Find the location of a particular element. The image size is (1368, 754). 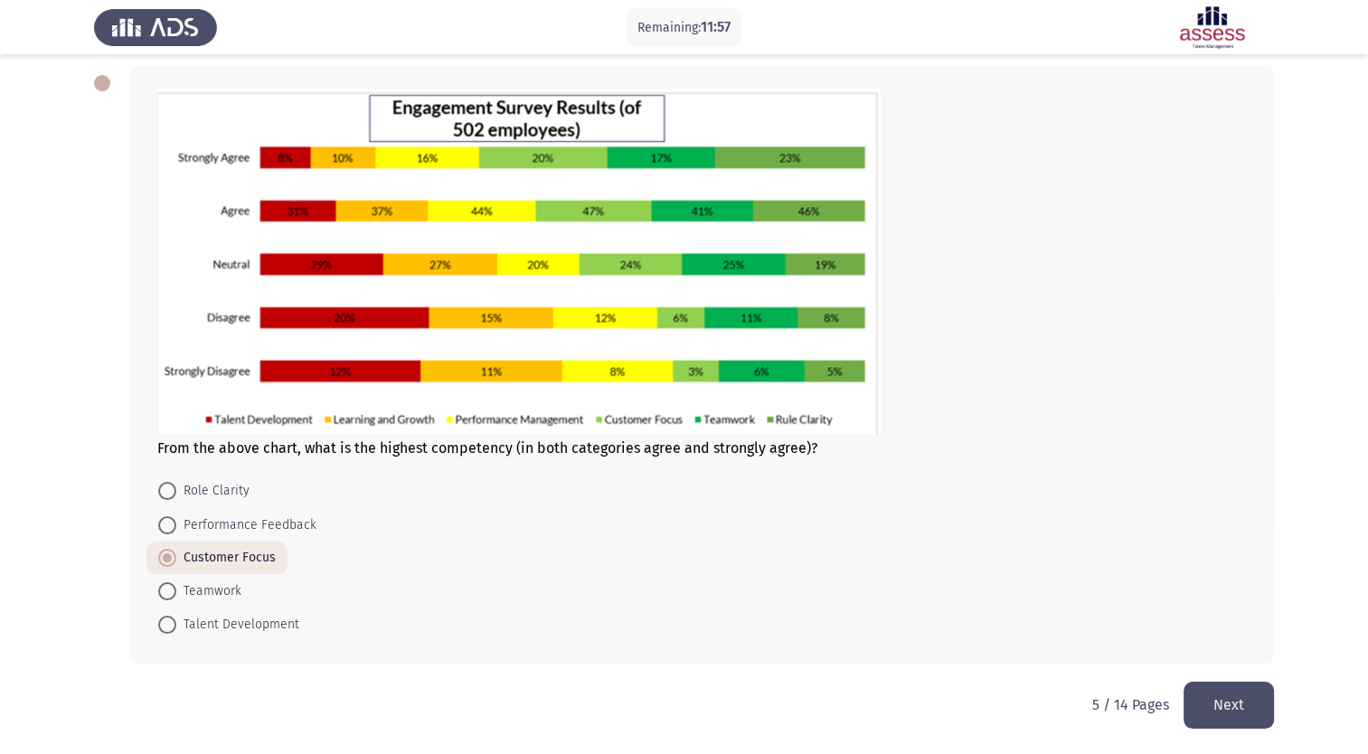

span: Performance Feedback is located at coordinates (246, 525).